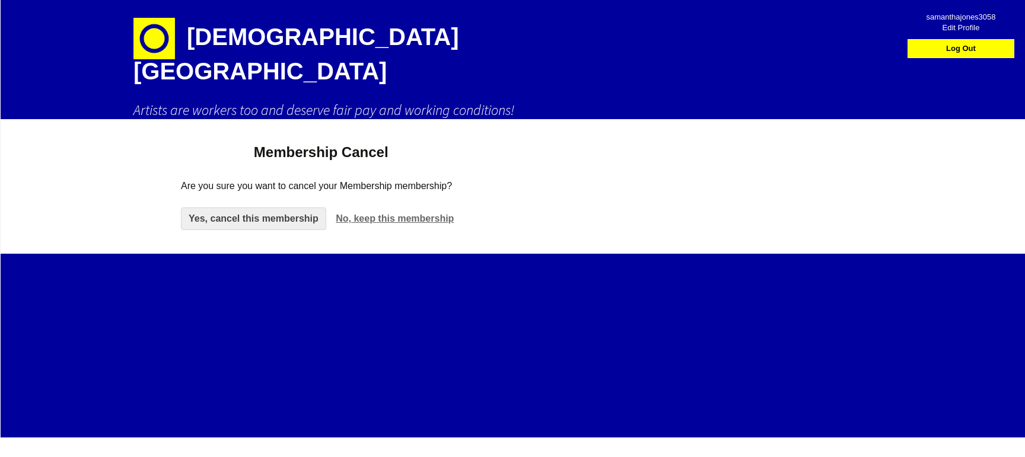  Describe the element at coordinates (394, 219) in the screenshot. I see `a: No, keep this membership` at that location.